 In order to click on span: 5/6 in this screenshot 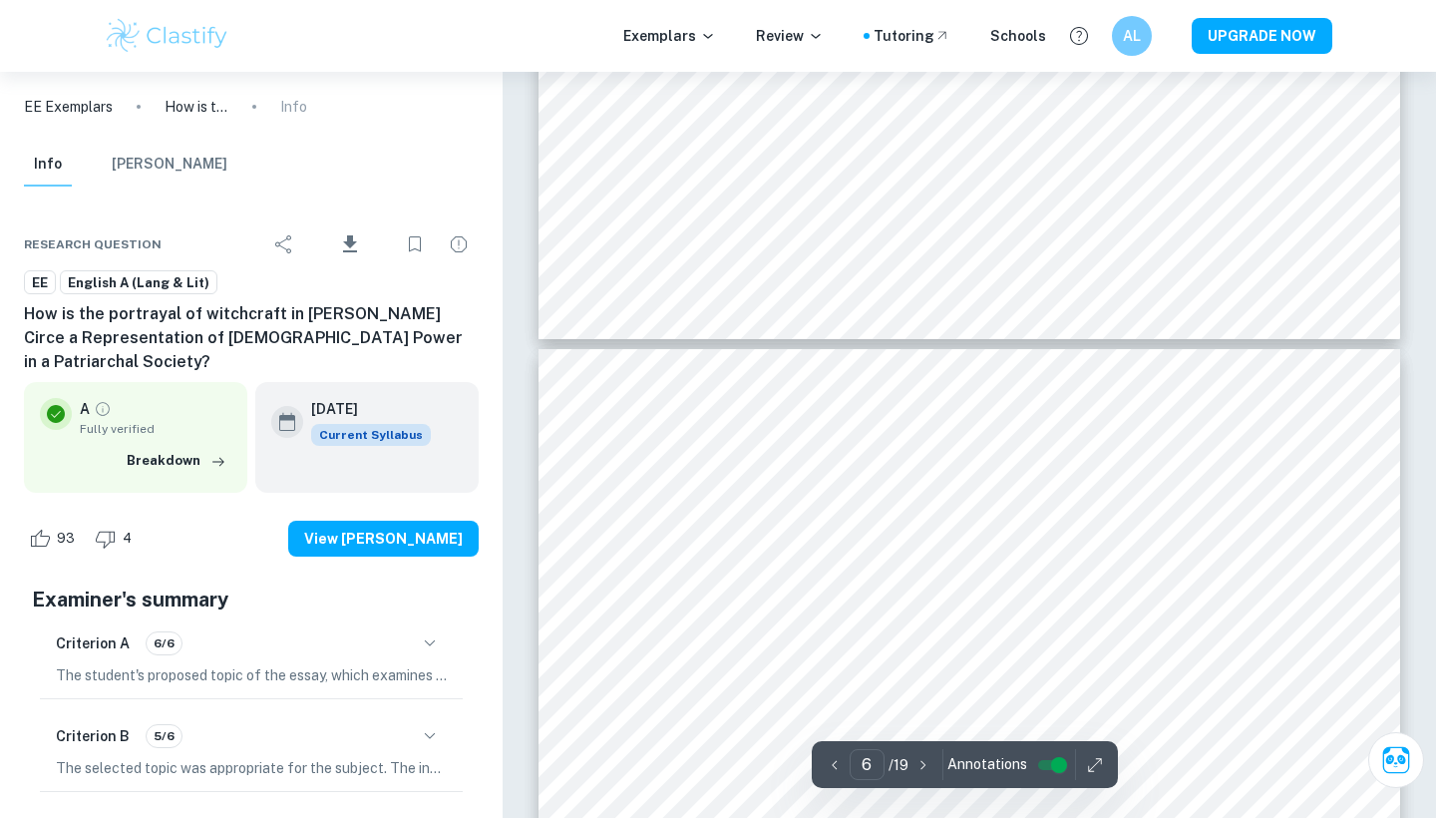, I will do `click(164, 736)`.